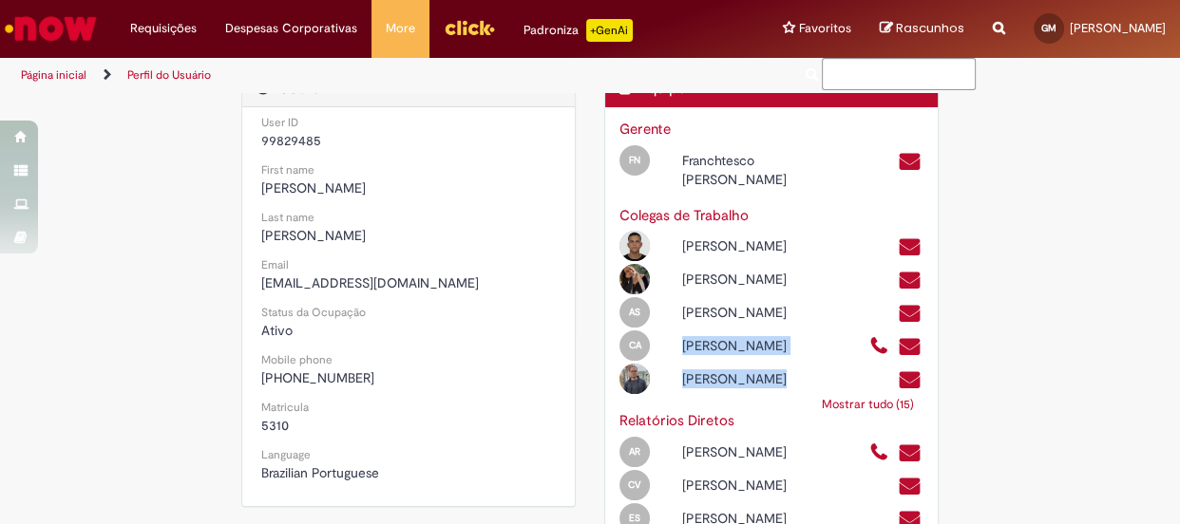 This screenshot has width=1180, height=524. I want to click on div: Open Profile: Amanda de Paula Viana, so click(729, 277).